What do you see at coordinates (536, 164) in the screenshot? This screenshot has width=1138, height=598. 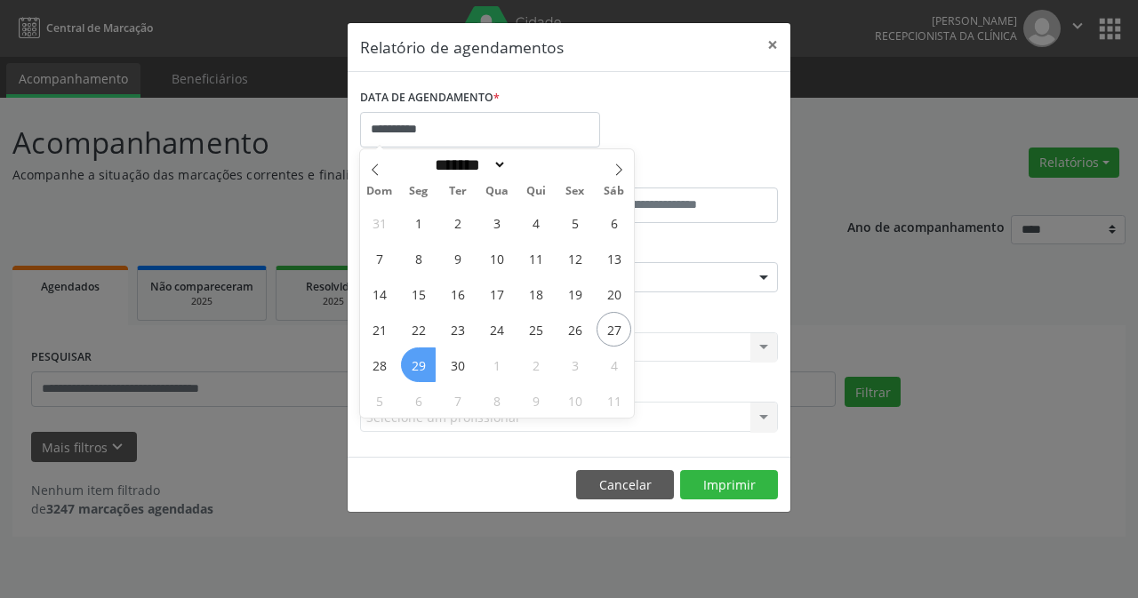 I see `input: Year` at bounding box center [536, 164].